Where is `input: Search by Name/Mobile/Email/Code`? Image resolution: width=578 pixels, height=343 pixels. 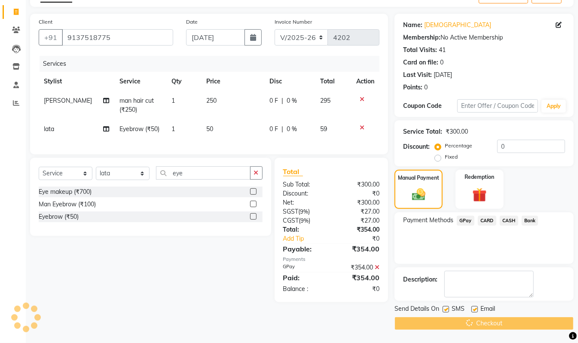 input: Search by Name/Mobile/Email/Code is located at coordinates (117, 37).